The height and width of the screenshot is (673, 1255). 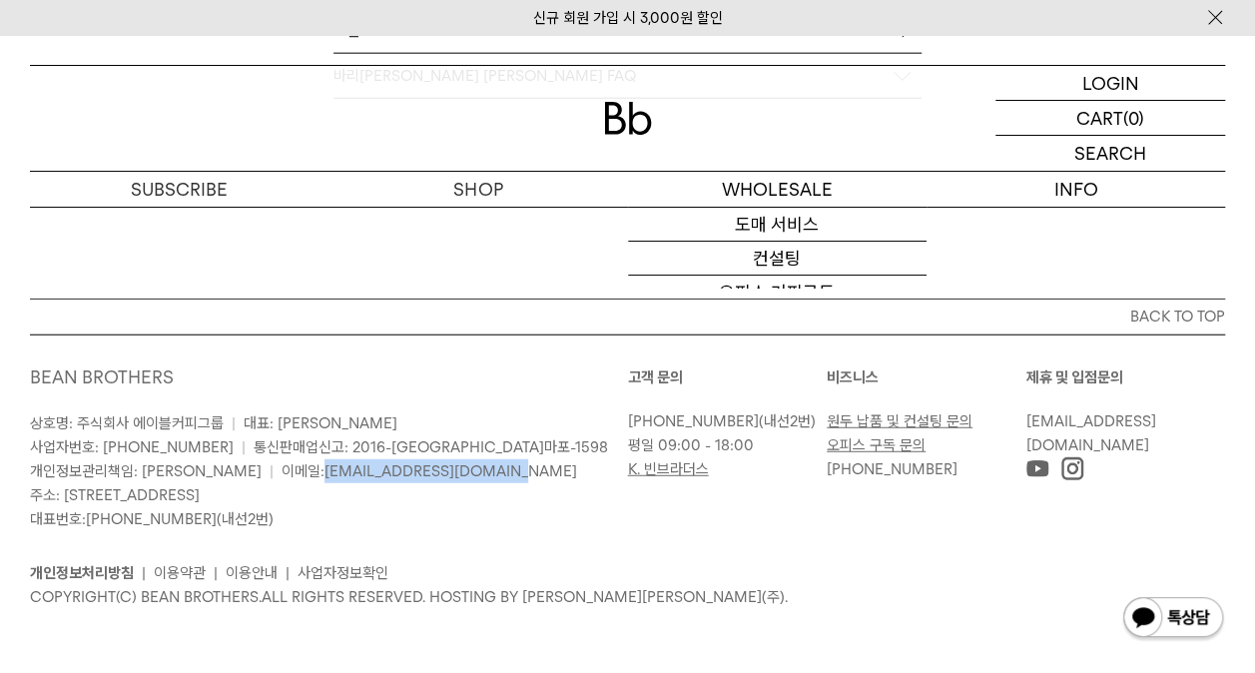 I want to click on p: WHOLESALE, so click(x=777, y=189).